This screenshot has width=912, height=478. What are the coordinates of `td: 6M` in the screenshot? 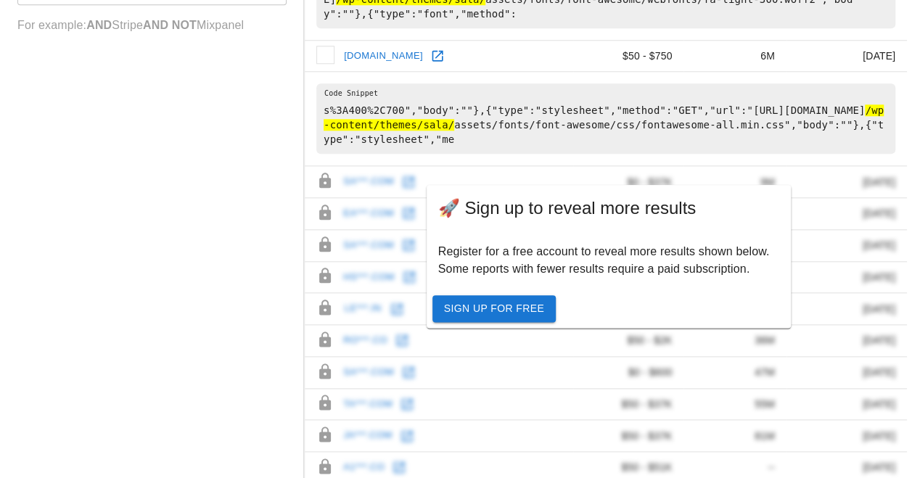 It's located at (734, 67).